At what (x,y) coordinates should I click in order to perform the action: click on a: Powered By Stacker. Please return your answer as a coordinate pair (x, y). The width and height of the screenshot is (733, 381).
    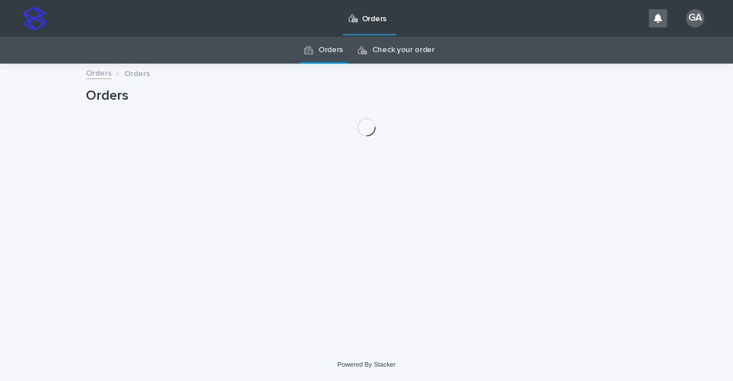
    Looking at the image, I should click on (366, 364).